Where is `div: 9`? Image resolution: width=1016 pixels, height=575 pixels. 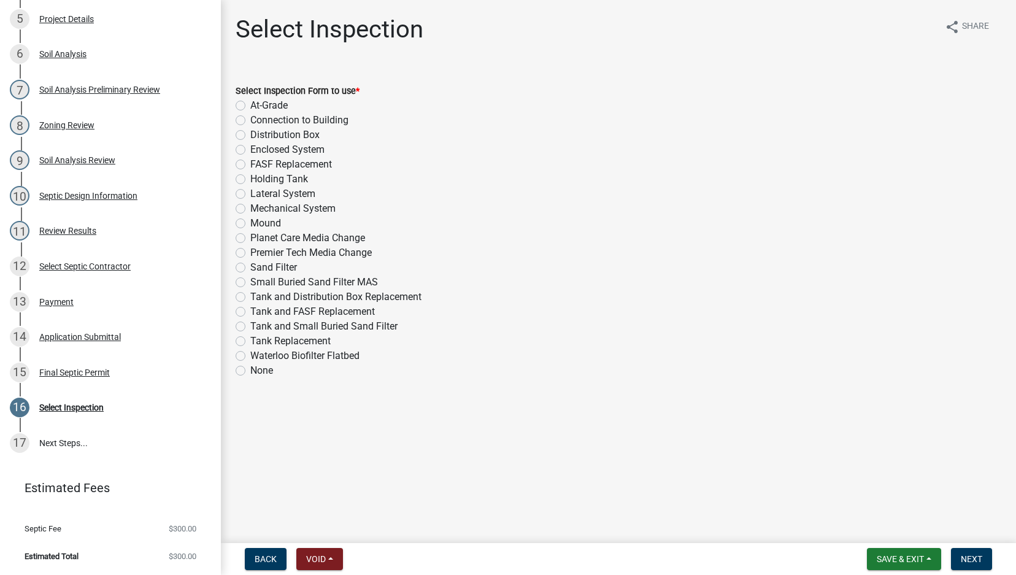
div: 9 is located at coordinates (20, 160).